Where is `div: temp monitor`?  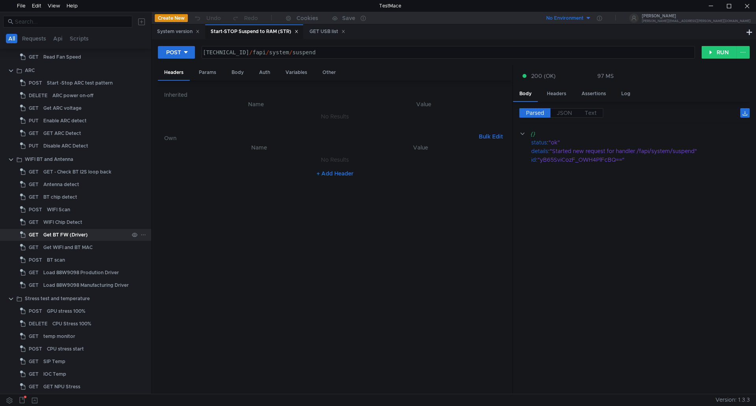
div: temp monitor is located at coordinates (59, 337).